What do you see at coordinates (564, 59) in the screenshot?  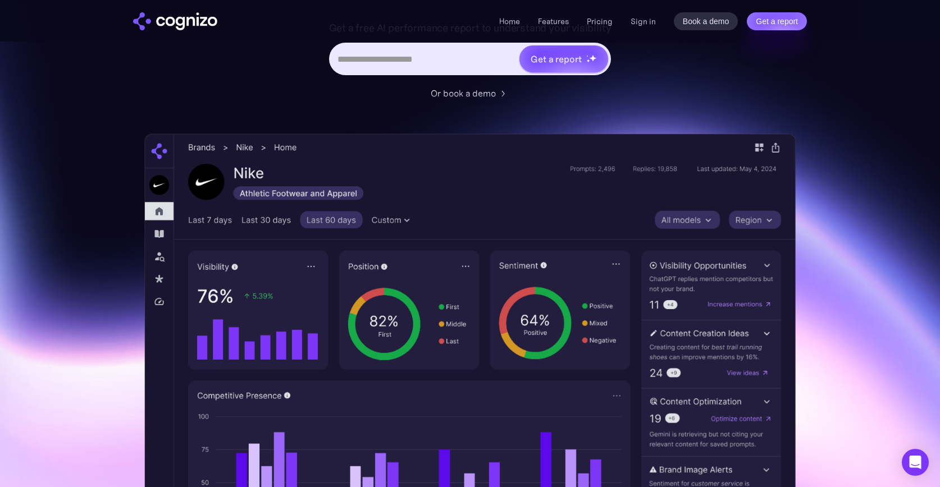 I see `a: Get a reportstarstarstar` at bounding box center [564, 59].